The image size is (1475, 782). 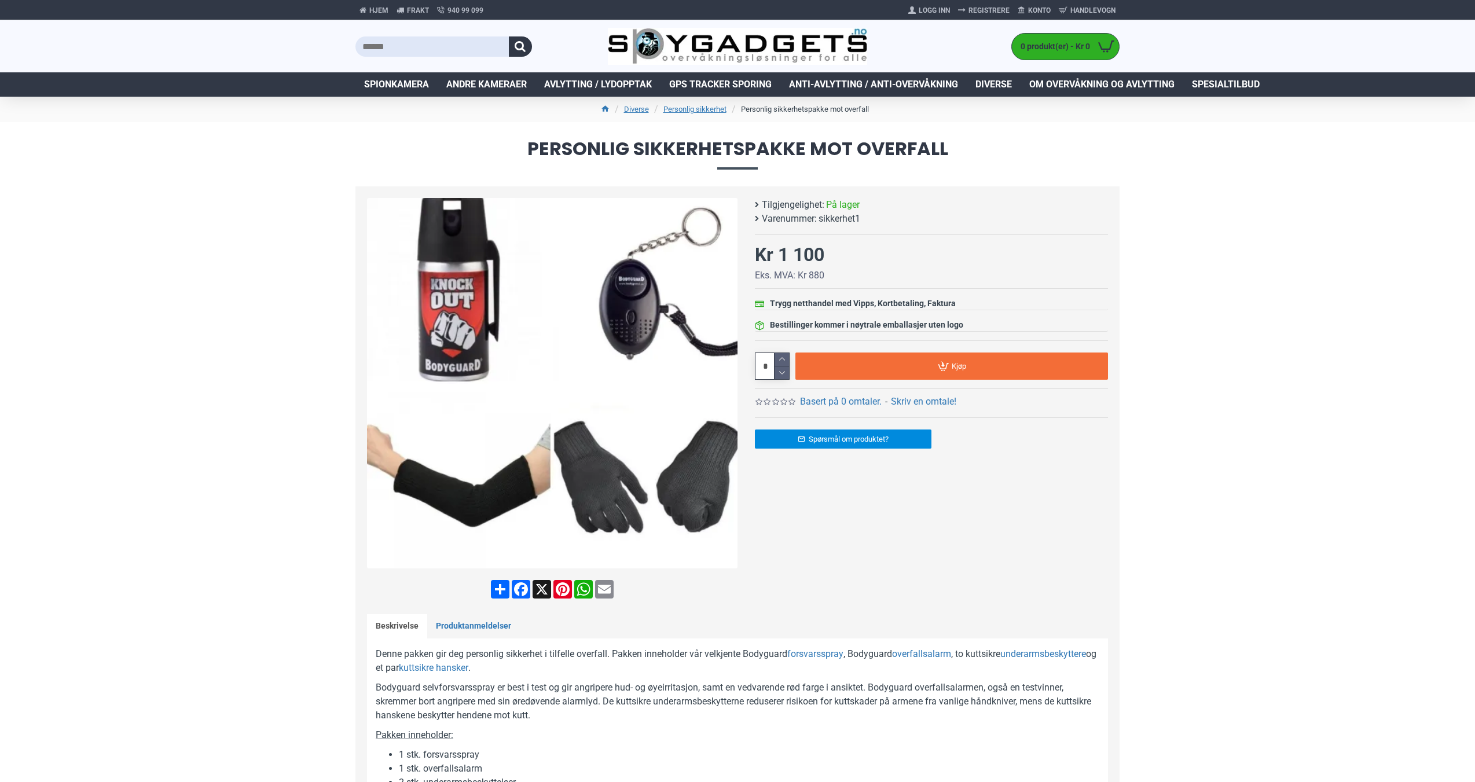 What do you see at coordinates (749, 755) in the screenshot?
I see `li: 1 stk. forsvarsspray` at bounding box center [749, 755].